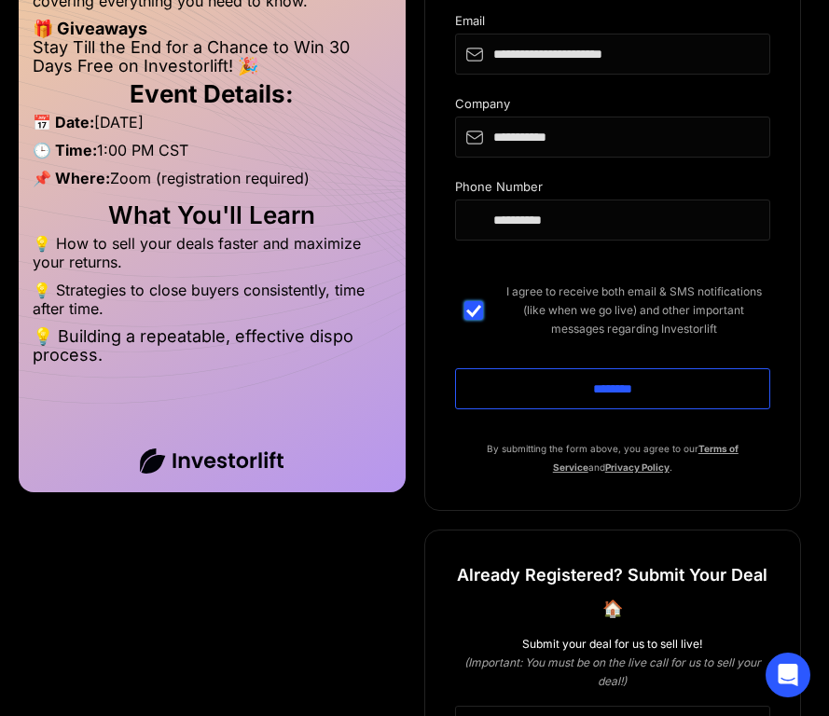  Describe the element at coordinates (613, 189) in the screenshot. I see `div: Phone Number` at that location.